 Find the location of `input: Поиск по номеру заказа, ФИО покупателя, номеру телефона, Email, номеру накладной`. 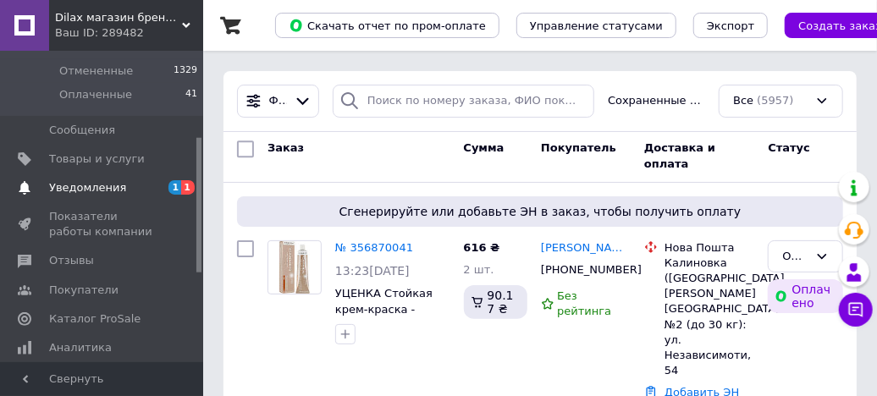

input: Поиск по номеру заказа, ФИО покупателя, номеру телефона, Email, номеру накладной is located at coordinates (463, 101).